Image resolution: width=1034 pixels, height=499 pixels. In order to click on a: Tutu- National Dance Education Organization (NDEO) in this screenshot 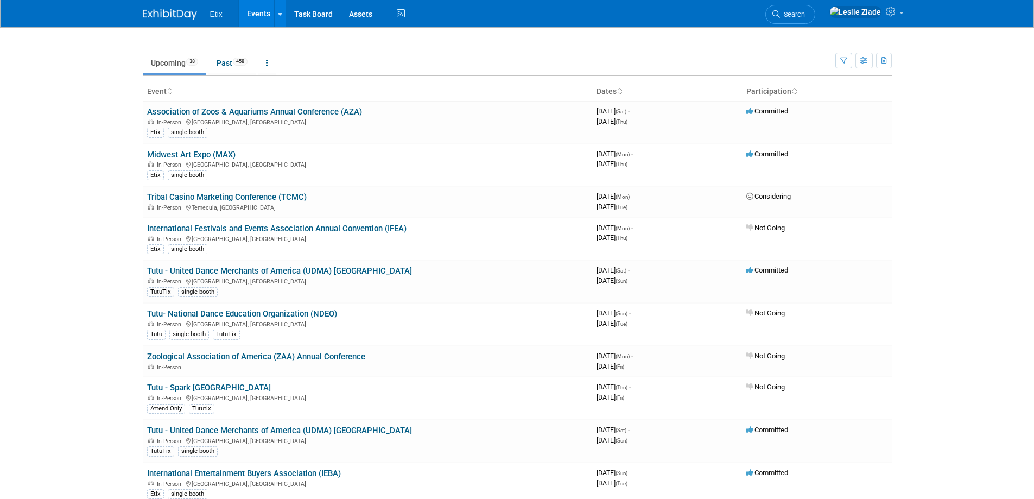, I will do `click(242, 314)`.